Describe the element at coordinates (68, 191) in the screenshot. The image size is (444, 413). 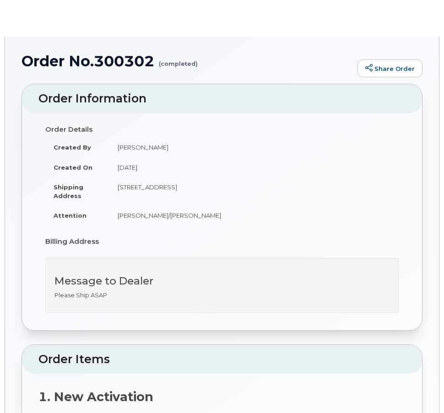
I see `strong: Shipping Address` at that location.